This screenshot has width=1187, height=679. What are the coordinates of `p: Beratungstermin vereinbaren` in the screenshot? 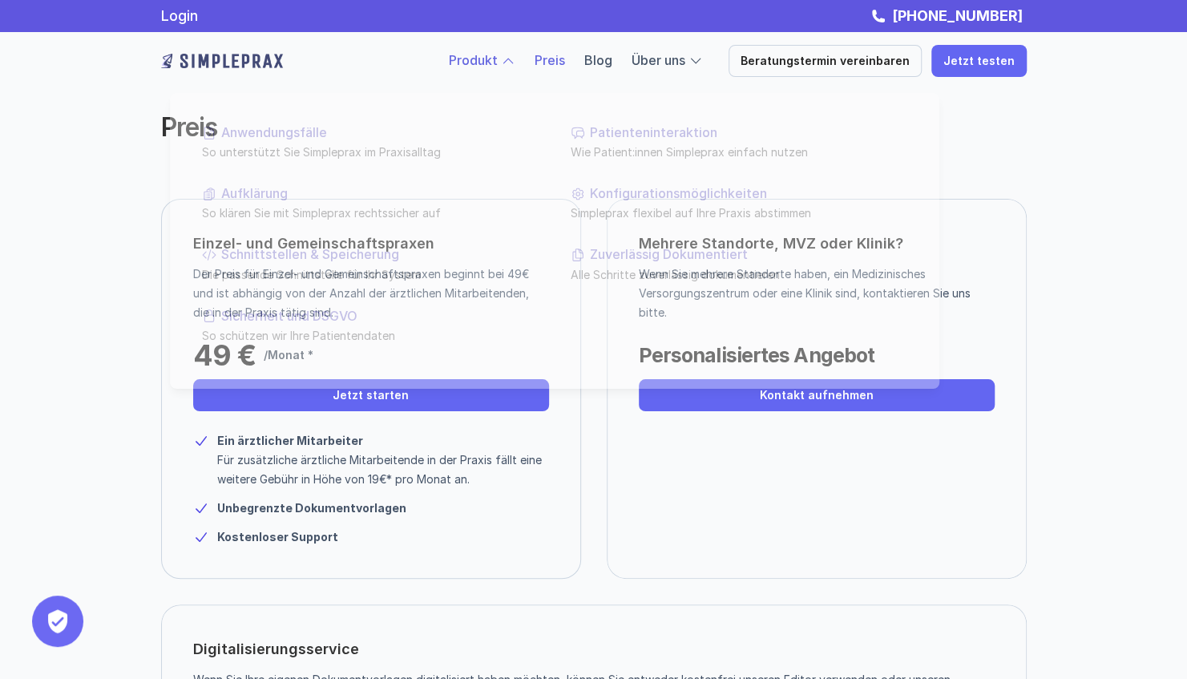 It's located at (825, 61).